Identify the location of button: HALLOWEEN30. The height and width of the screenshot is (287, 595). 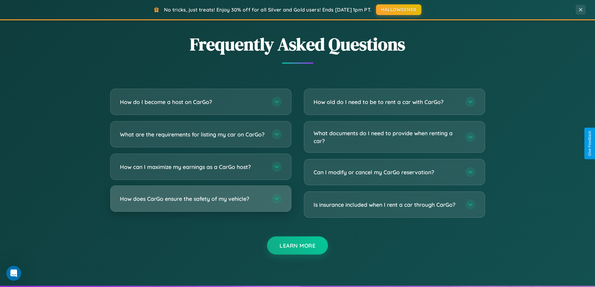
(399, 10).